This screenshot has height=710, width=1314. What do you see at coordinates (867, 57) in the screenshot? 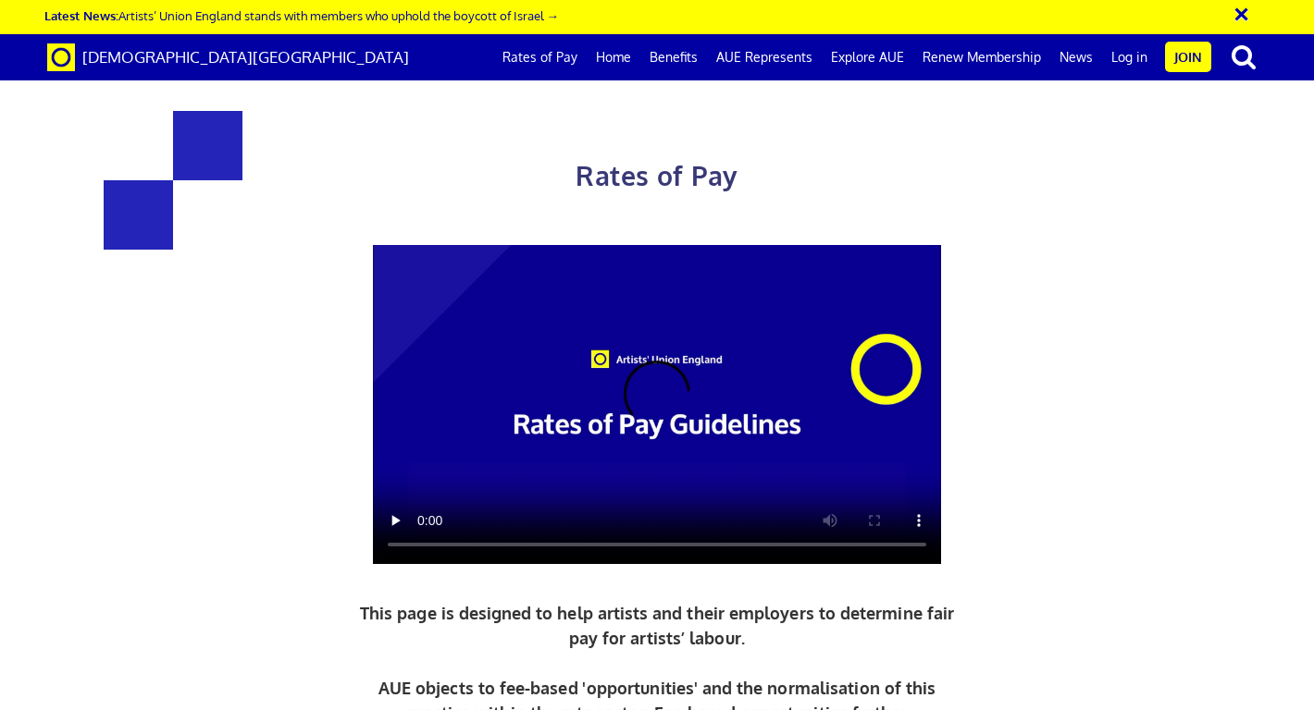
I see `a: Explore AUE` at bounding box center [867, 57].